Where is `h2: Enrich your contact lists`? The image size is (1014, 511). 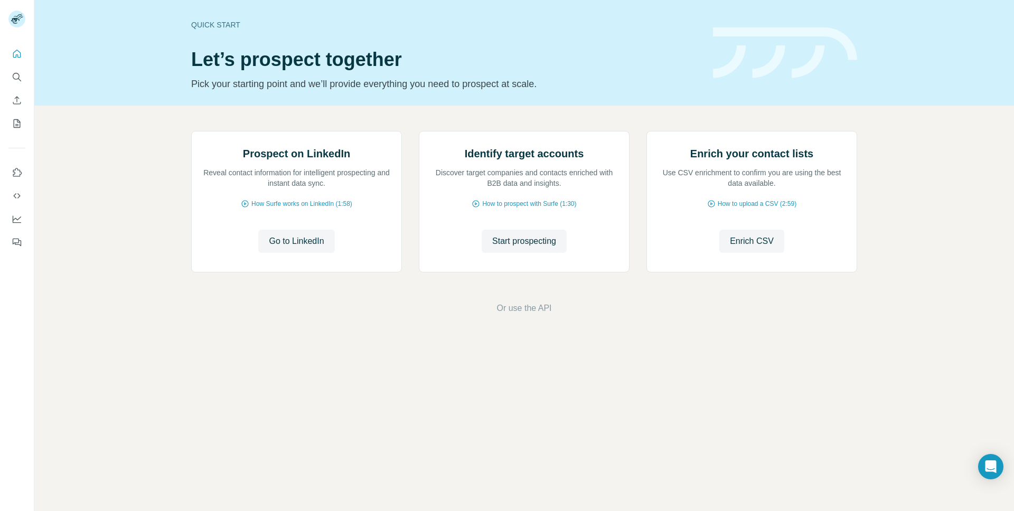
h2: Enrich your contact lists is located at coordinates (752, 154).